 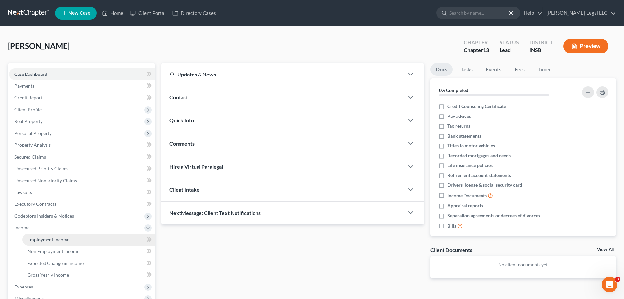 What do you see at coordinates (477, 106) in the screenshot?
I see `span: Credit Counseling Certificate` at bounding box center [477, 106].